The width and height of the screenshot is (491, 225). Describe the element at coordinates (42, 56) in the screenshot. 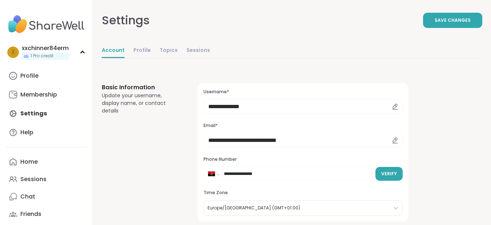

I see `span: 1 Pro credit` at that location.